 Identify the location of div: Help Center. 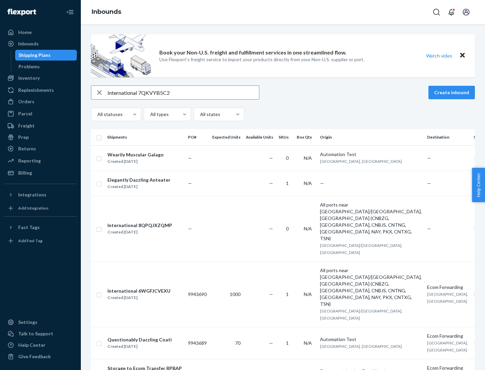
(32, 345).